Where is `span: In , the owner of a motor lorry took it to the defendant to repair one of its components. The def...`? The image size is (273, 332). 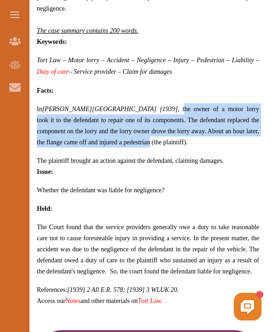 span: In , the owner of a motor lorry took it to the defendant to repair one of its components. The def... is located at coordinates (148, 125).